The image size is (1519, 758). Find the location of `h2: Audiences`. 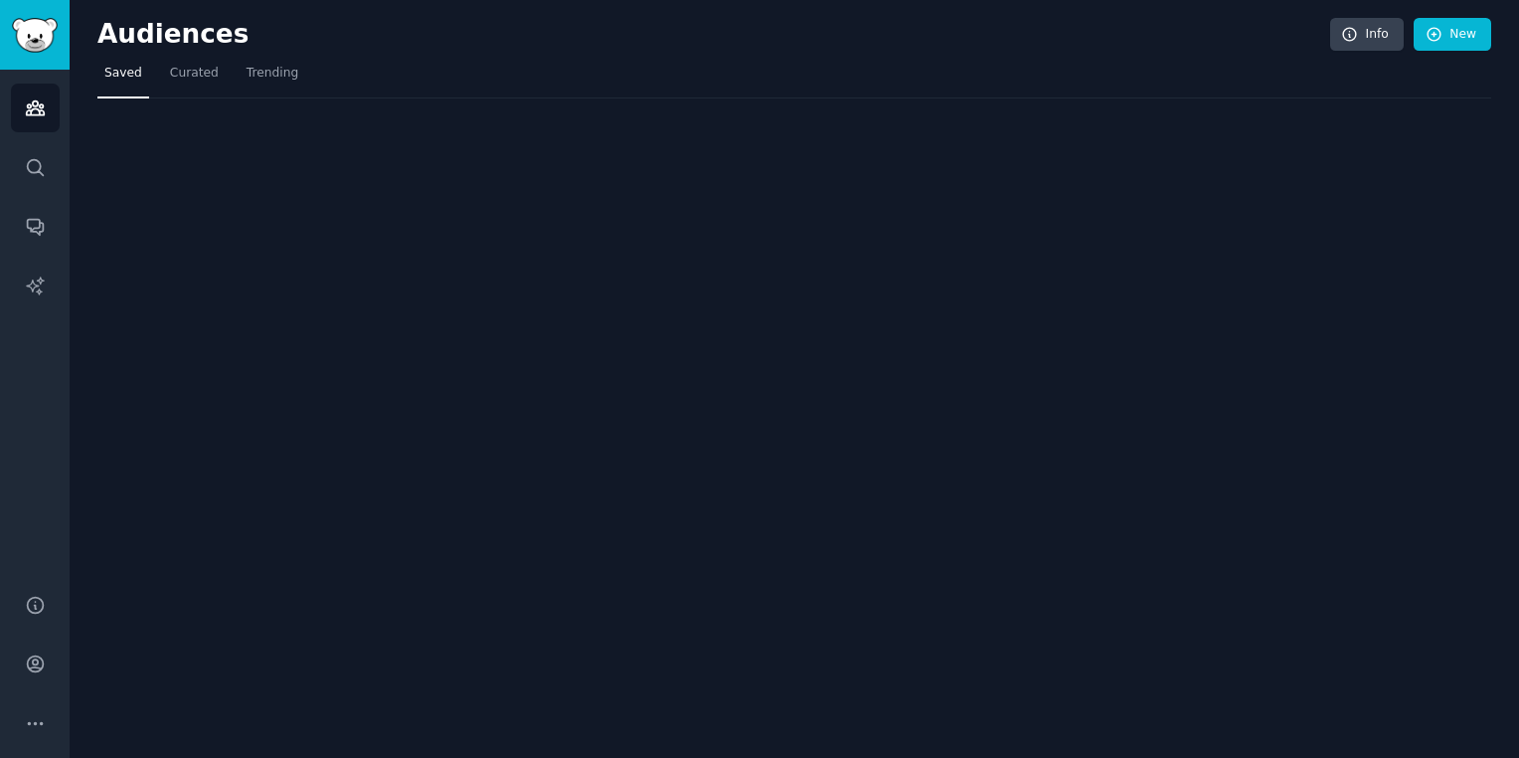

h2: Audiences is located at coordinates (714, 35).